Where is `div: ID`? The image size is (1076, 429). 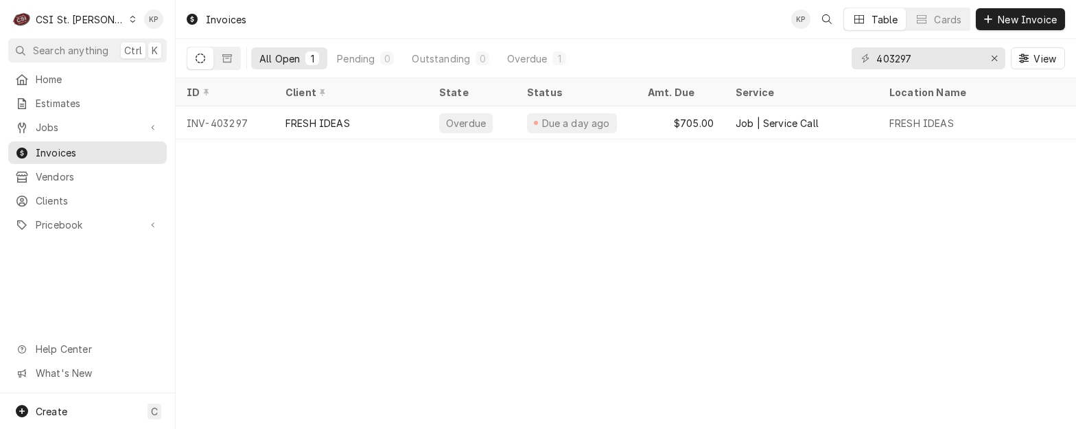 div: ID is located at coordinates (224, 92).